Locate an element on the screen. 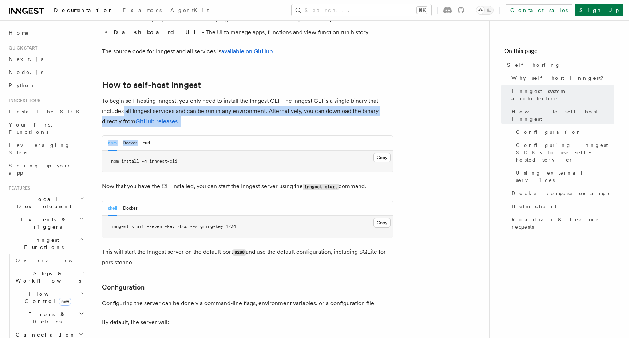 The width and height of the screenshot is (629, 338). button: Events & Triggers is located at coordinates (46, 223).